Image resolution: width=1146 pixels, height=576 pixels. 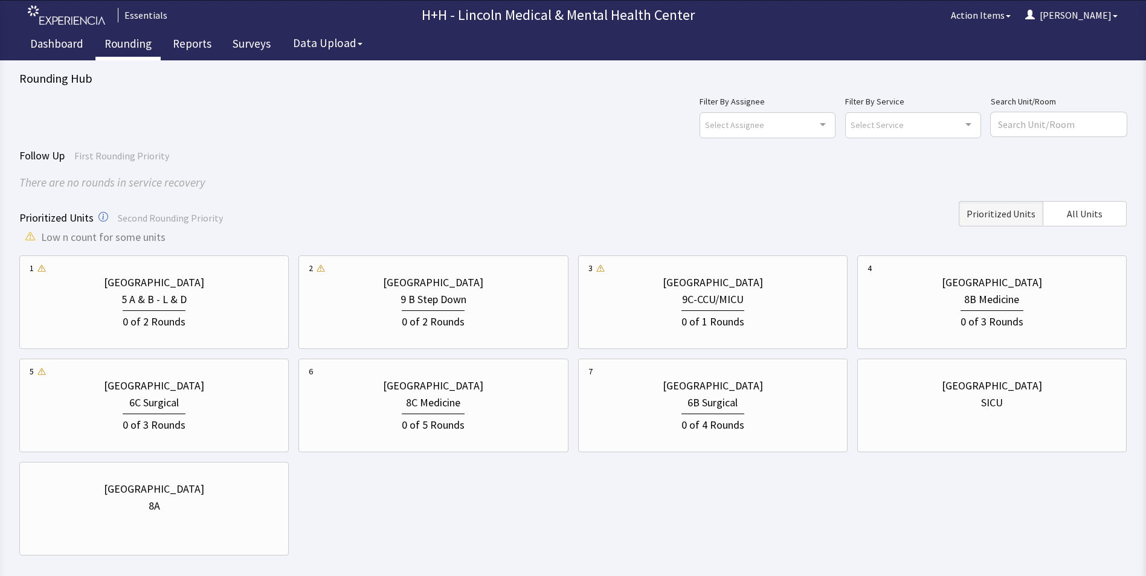 What do you see at coordinates (433, 423) in the screenshot?
I see `div: 0 of 5 Rounds` at bounding box center [433, 423].